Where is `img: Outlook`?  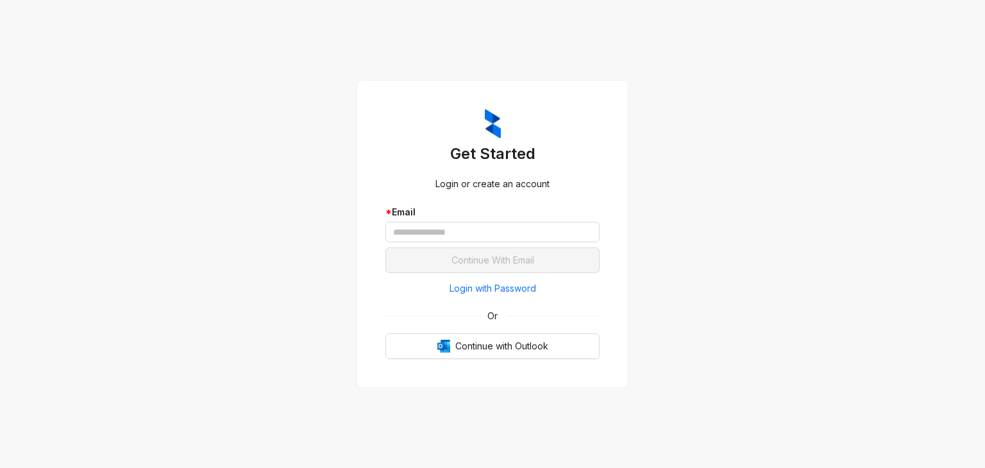
img: Outlook is located at coordinates (444, 346).